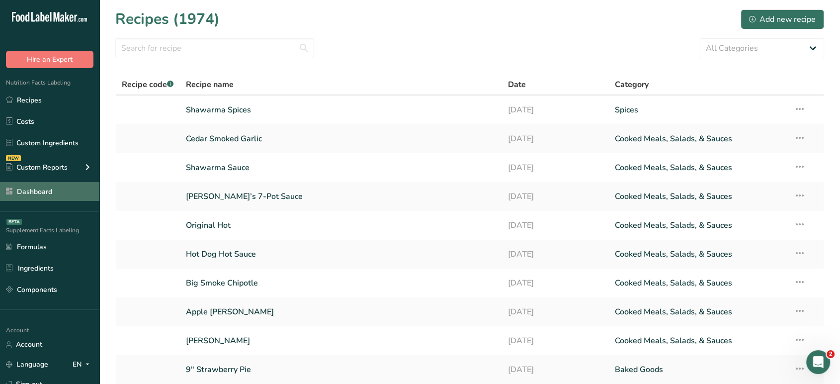 This screenshot has width=840, height=384. What do you see at coordinates (13, 158) in the screenshot?
I see `div: NEW` at bounding box center [13, 158].